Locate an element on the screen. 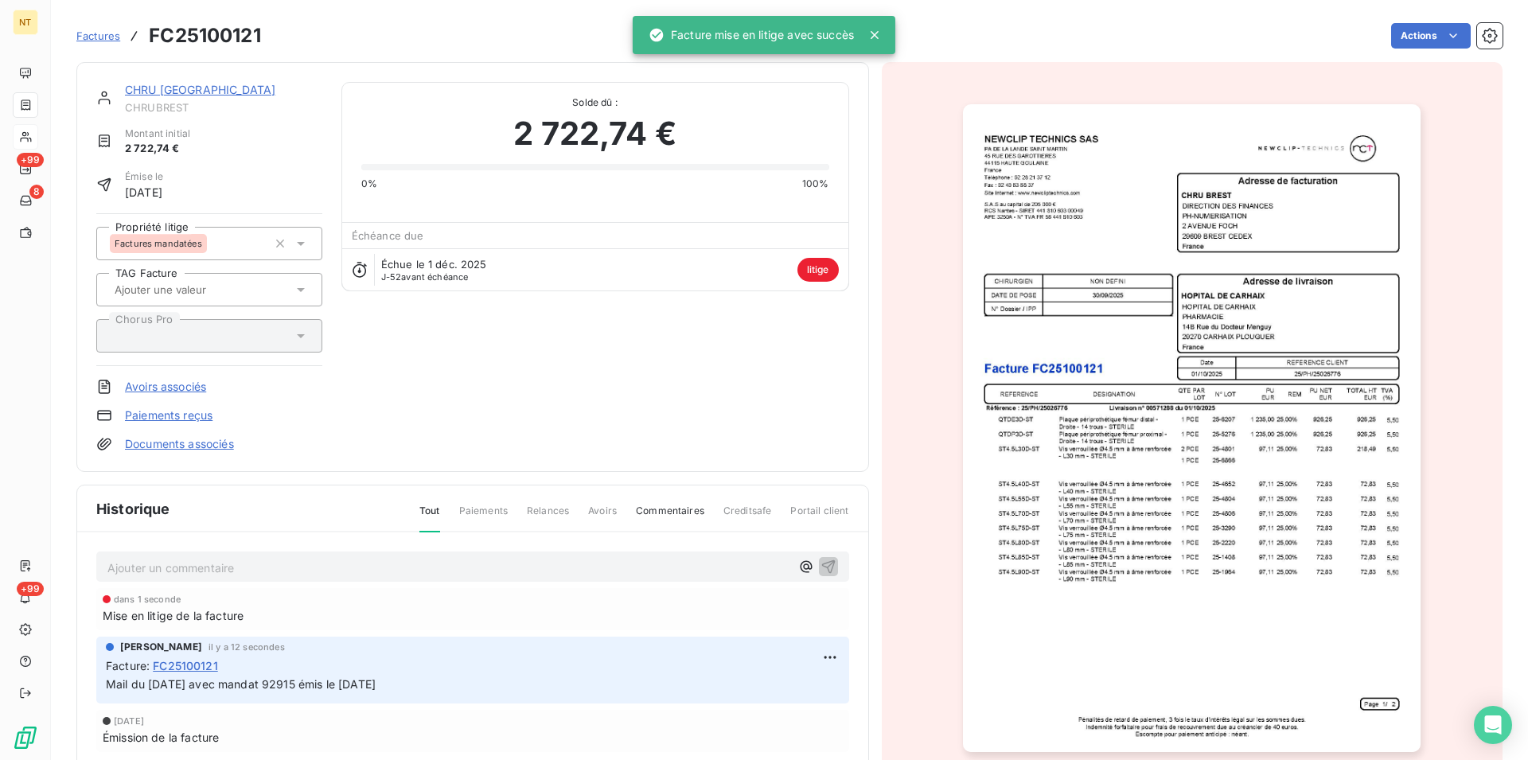 The image size is (1528, 760). span: il y a 12 secondes is located at coordinates (247, 647).